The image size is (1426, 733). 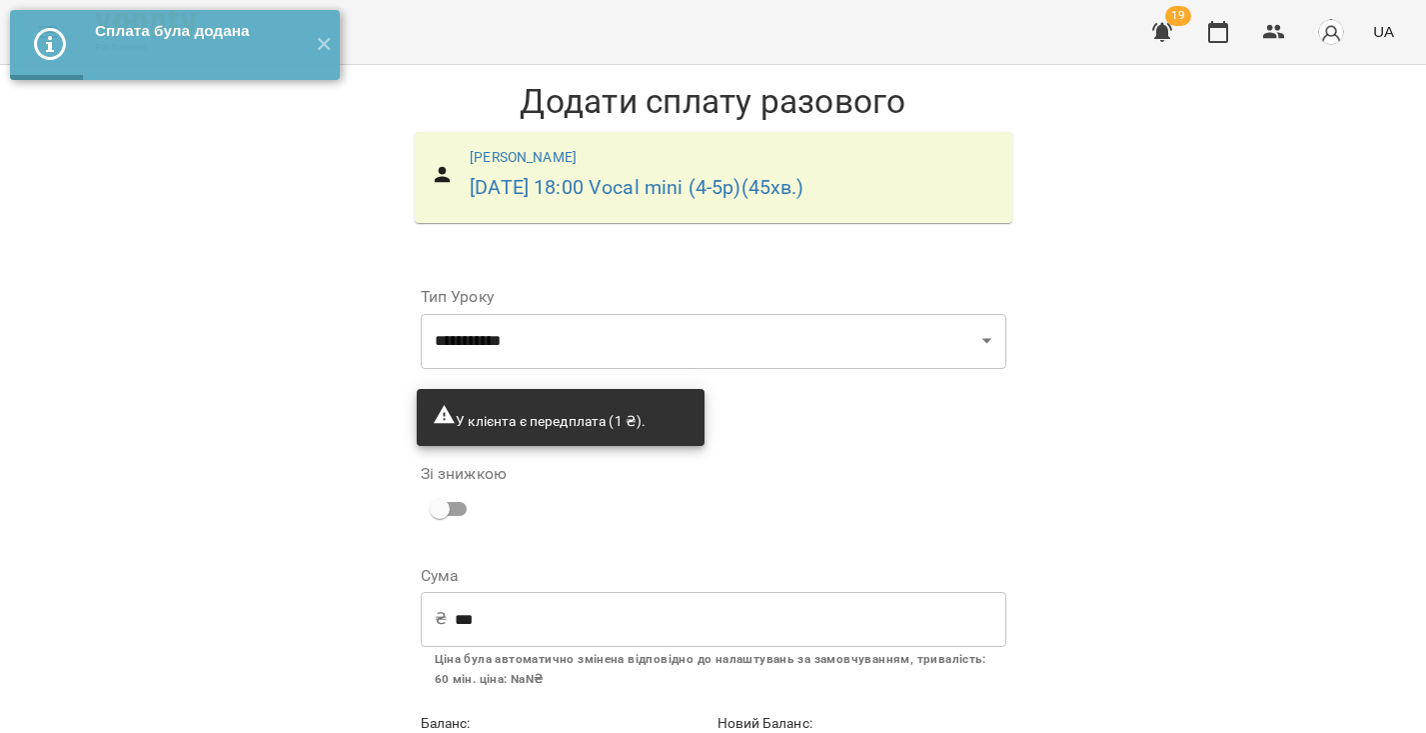 I want to click on b: Ціна була автоматично змінена відповідно до налаштувань за замовчуванням, тривалість: 60 мін. цін..., so click(x=711, y=669).